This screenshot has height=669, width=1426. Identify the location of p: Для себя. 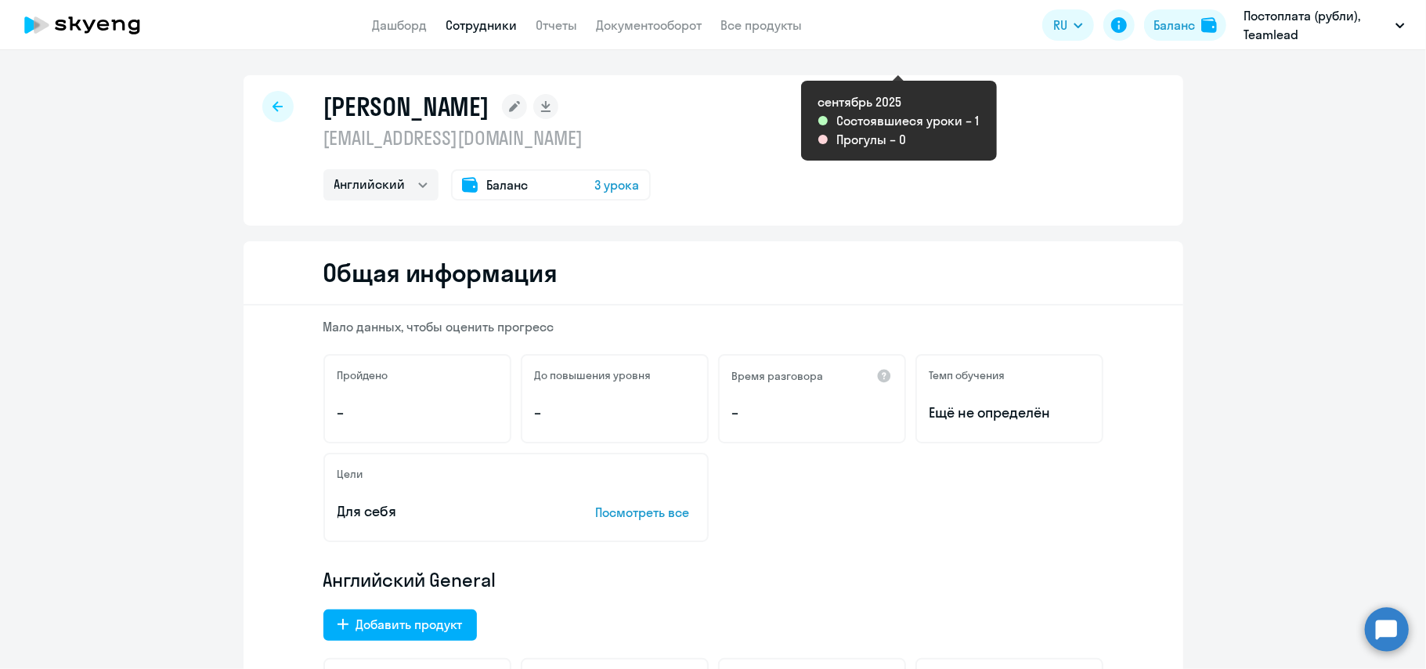
(442, 511).